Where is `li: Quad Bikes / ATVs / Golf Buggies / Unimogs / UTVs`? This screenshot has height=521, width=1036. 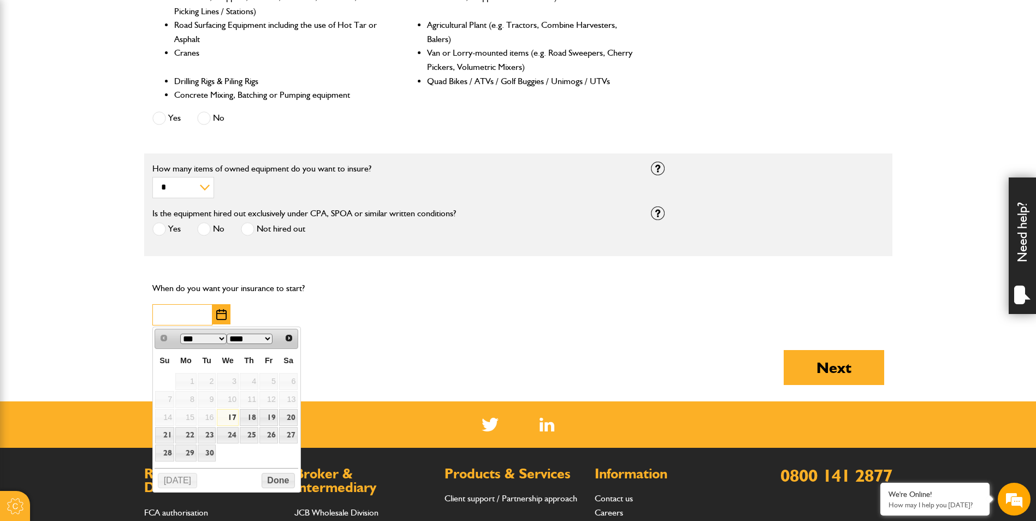
li: Quad Bikes / ATVs / Golf Buggies / Unimogs / UTVs is located at coordinates (530, 81).